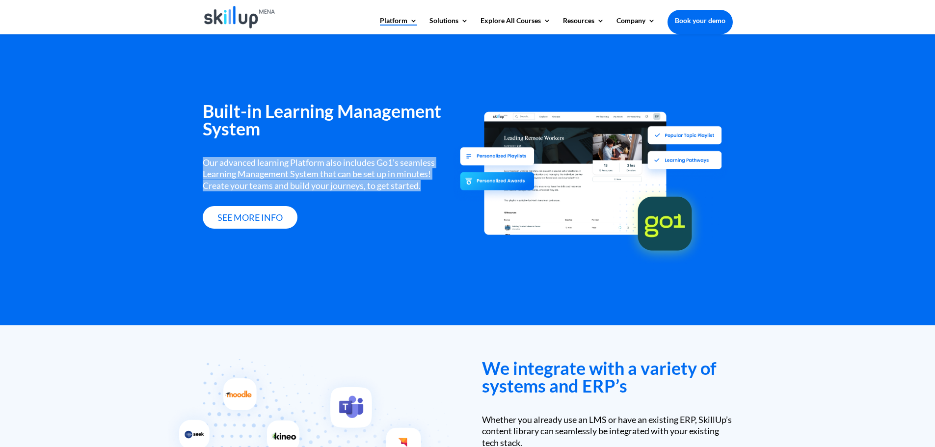 The width and height of the screenshot is (935, 447). Describe the element at coordinates (398, 26) in the screenshot. I see `a: Platform` at that location.